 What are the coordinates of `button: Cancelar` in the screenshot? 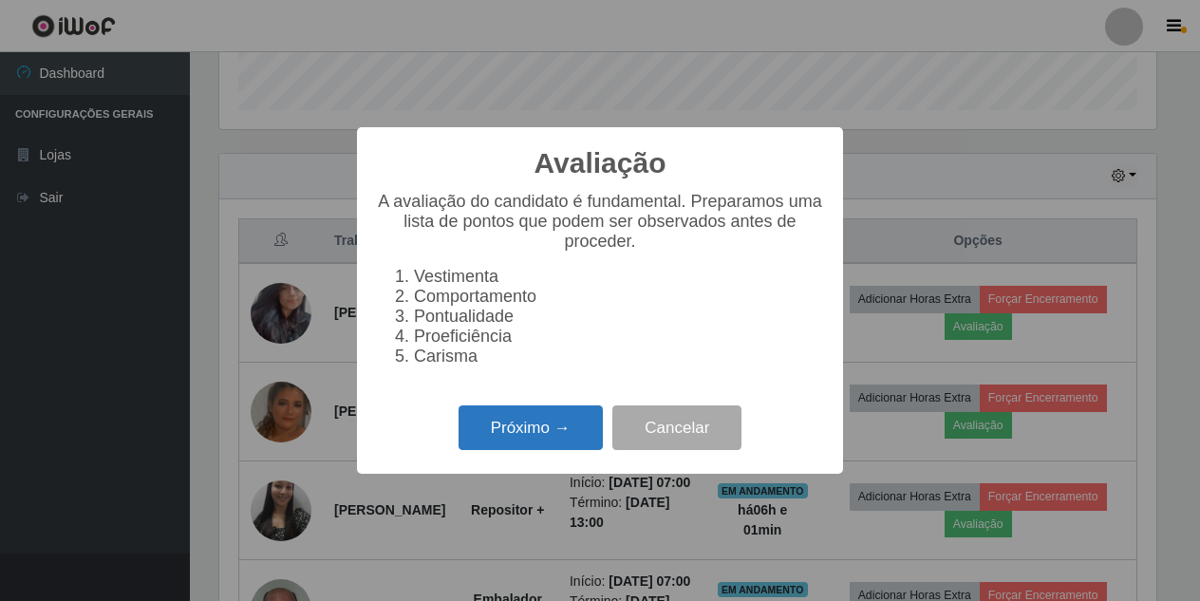 It's located at (677, 427).